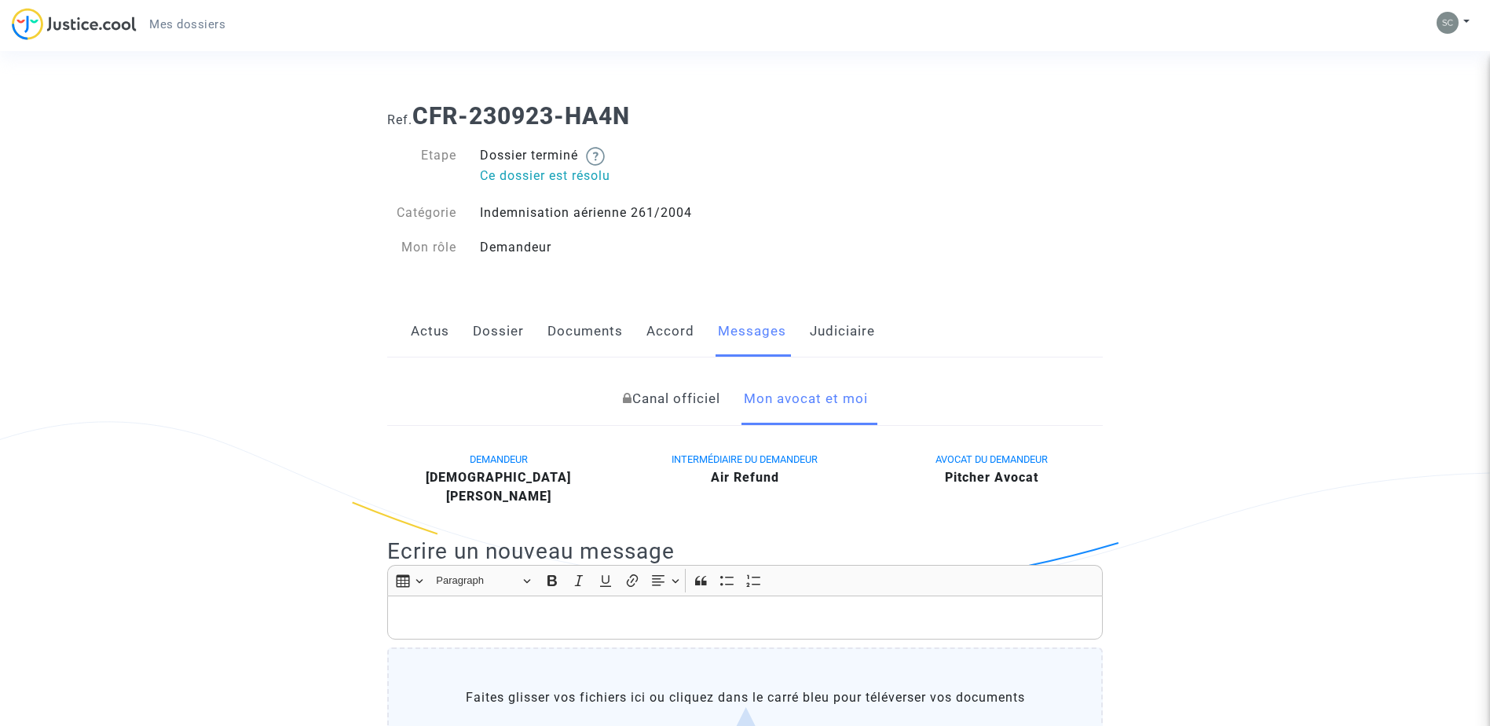 Image resolution: width=1490 pixels, height=726 pixels. What do you see at coordinates (670, 332) in the screenshot?
I see `a: Accord` at bounding box center [670, 332].